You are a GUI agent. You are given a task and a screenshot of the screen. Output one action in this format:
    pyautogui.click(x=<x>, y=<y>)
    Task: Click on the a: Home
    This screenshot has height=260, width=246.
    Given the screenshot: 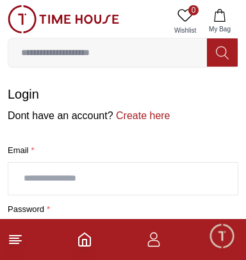 What is the action you would take?
    pyautogui.click(x=84, y=239)
    